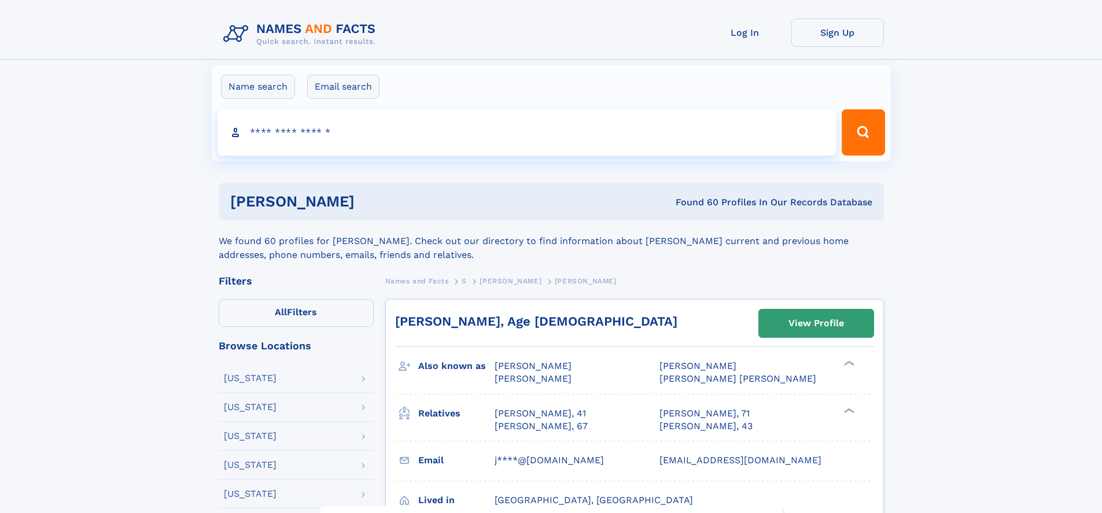  Describe the element at coordinates (296, 346) in the screenshot. I see `div: Browse Locations` at that location.